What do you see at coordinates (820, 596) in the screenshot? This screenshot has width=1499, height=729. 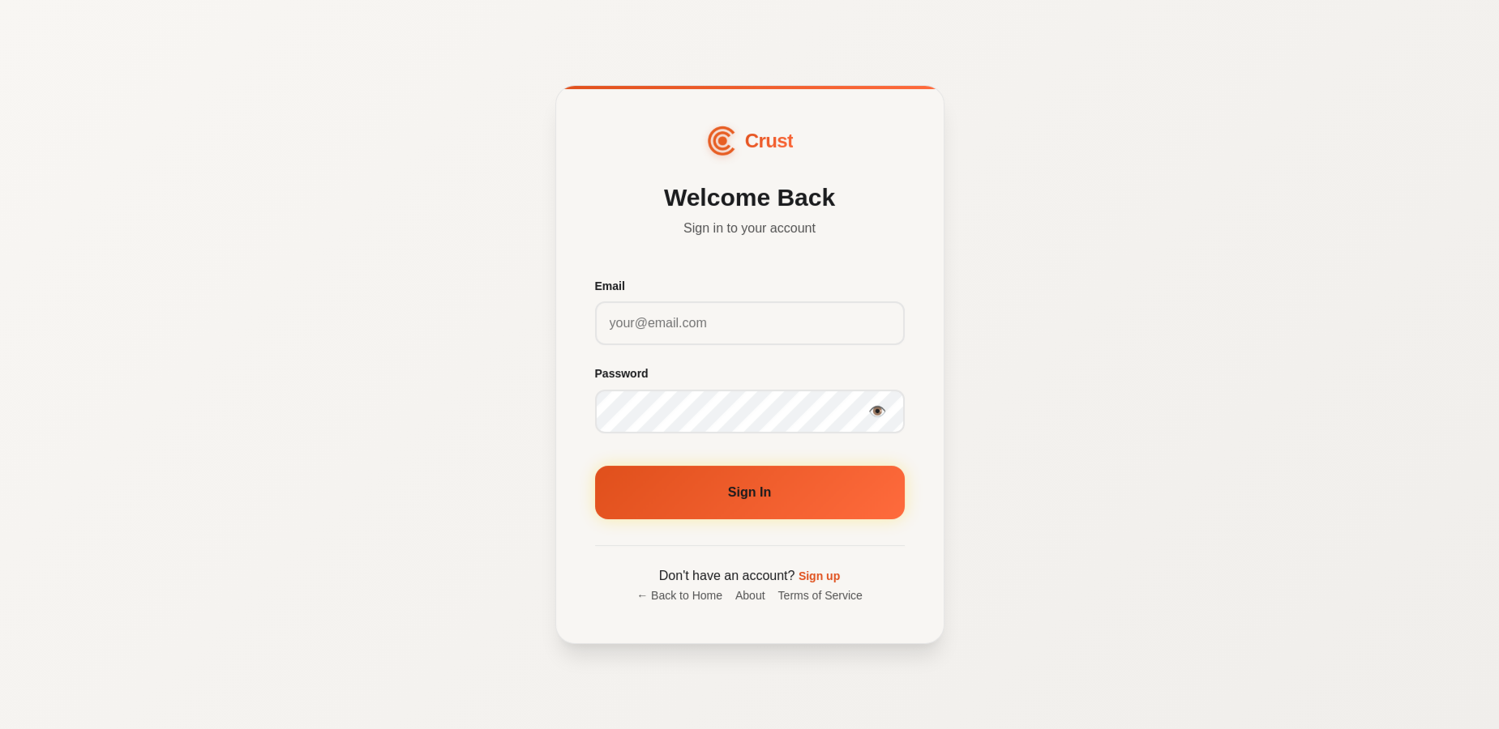 I see `a: Terms of Service` at bounding box center [820, 596].